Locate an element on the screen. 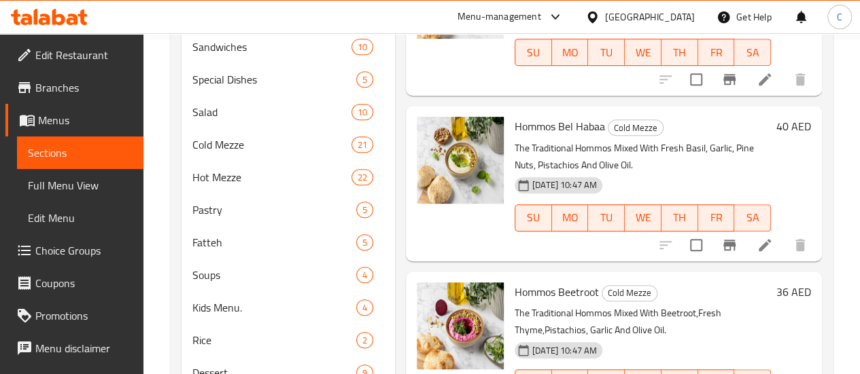 The height and width of the screenshot is (374, 860). span: 22 is located at coordinates (362, 177).